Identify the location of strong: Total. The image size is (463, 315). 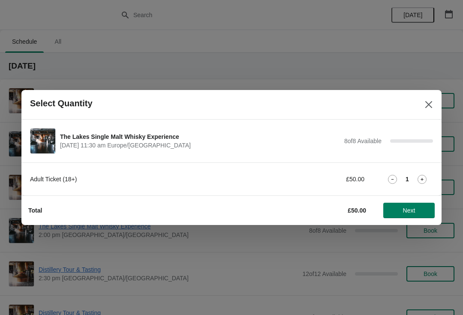
(35, 210).